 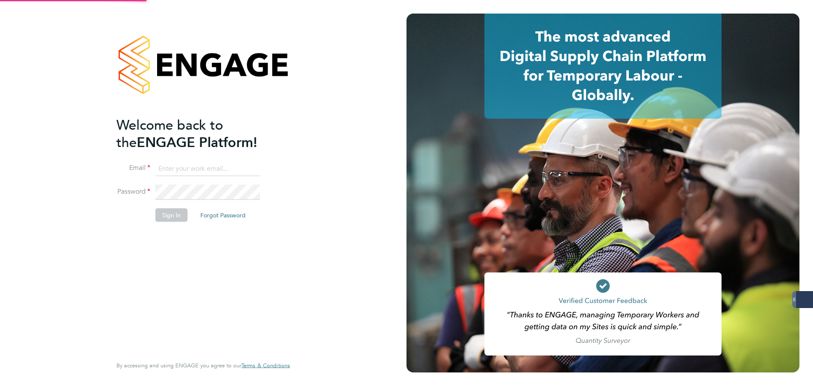 I want to click on label: Password, so click(x=133, y=191).